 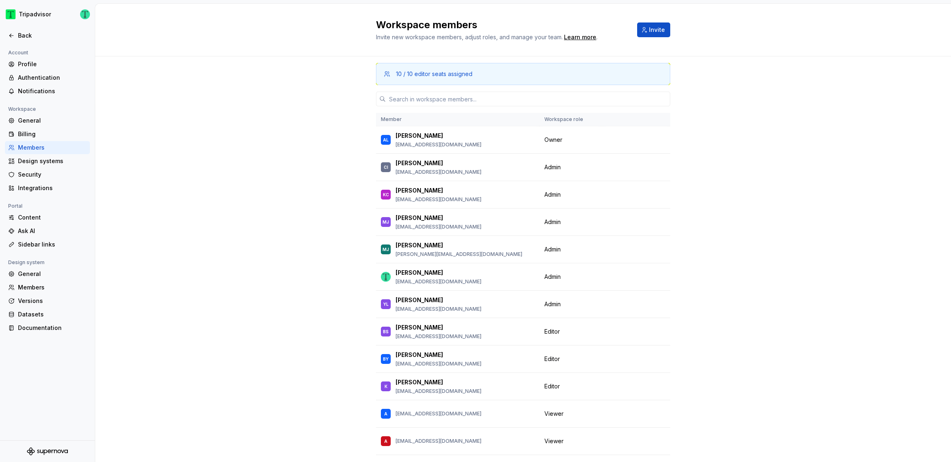 I want to click on div: KC, so click(x=386, y=195).